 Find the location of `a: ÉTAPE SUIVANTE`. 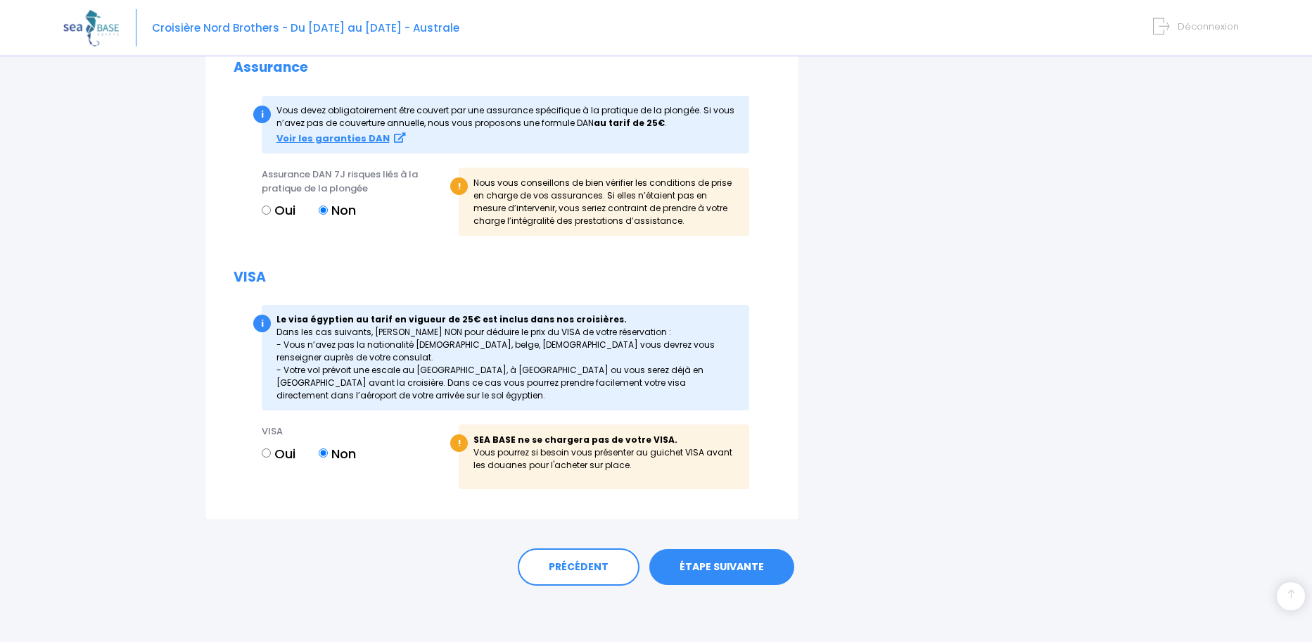

a: ÉTAPE SUIVANTE is located at coordinates (722, 567).